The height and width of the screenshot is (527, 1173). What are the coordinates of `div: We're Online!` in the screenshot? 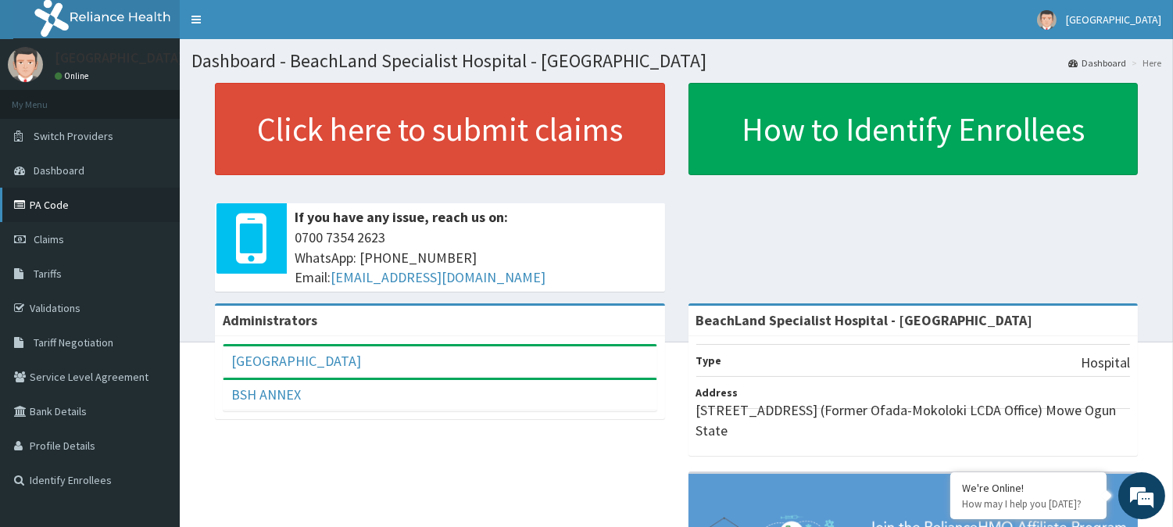 It's located at (1029, 488).